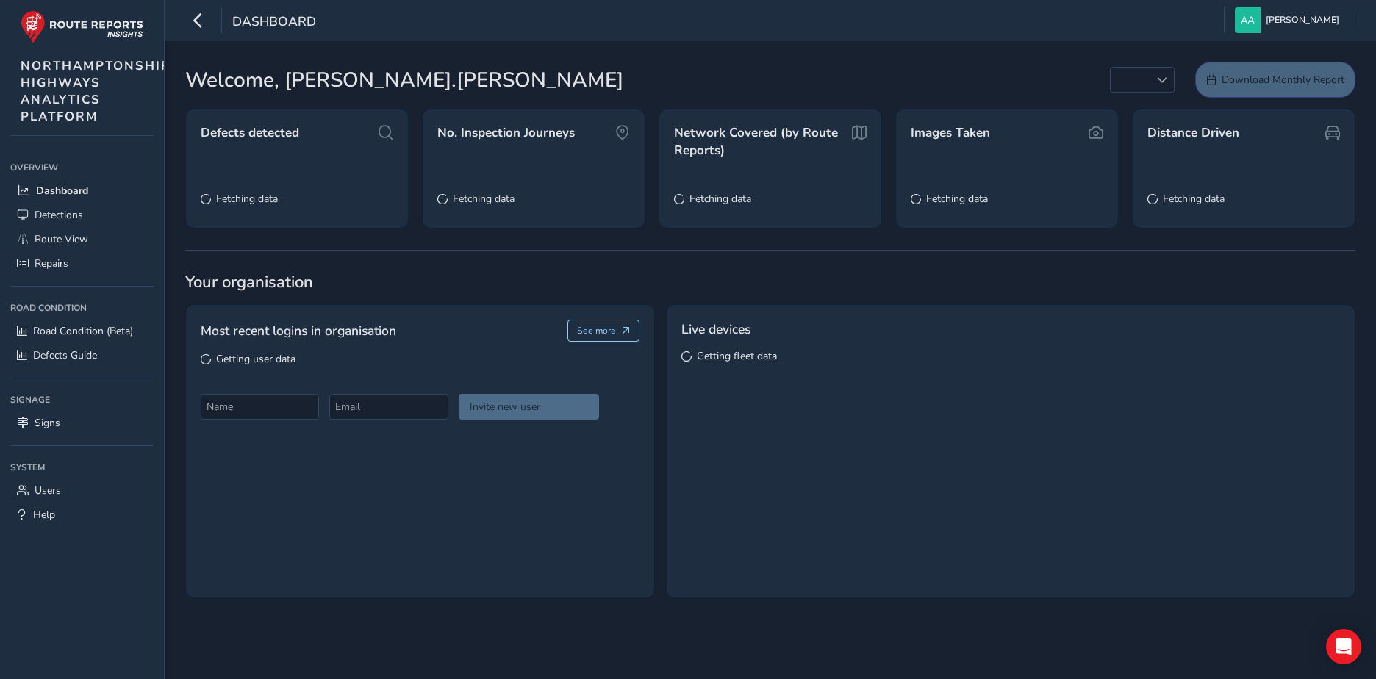  I want to click on span: Detections, so click(59, 215).